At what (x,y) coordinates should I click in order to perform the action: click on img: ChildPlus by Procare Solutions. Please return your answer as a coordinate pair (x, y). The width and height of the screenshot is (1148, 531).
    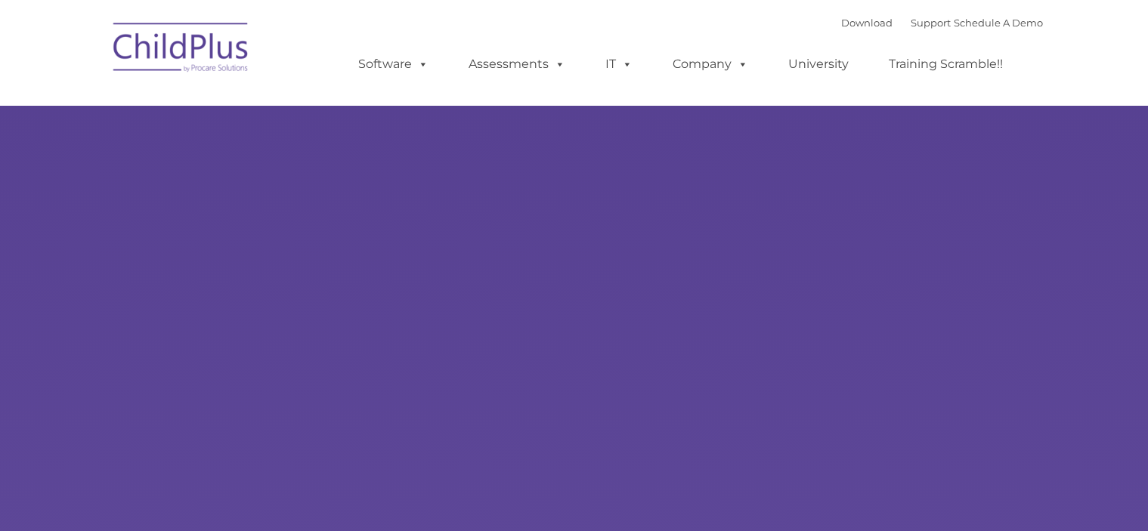
    Looking at the image, I should click on (181, 50).